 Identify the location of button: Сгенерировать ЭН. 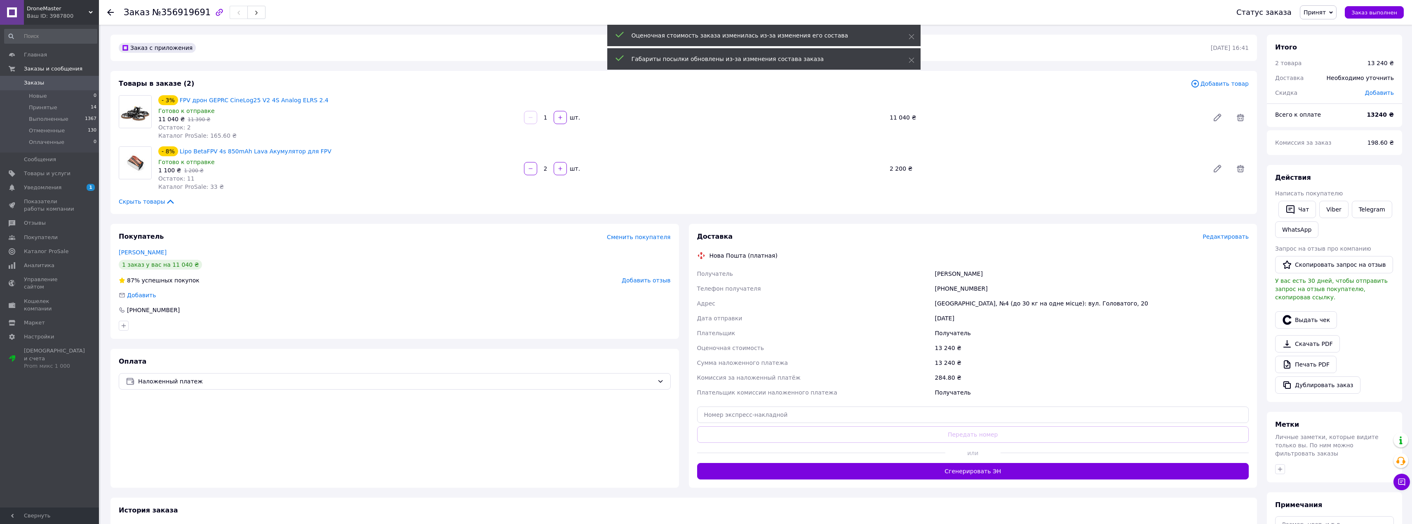
(973, 471).